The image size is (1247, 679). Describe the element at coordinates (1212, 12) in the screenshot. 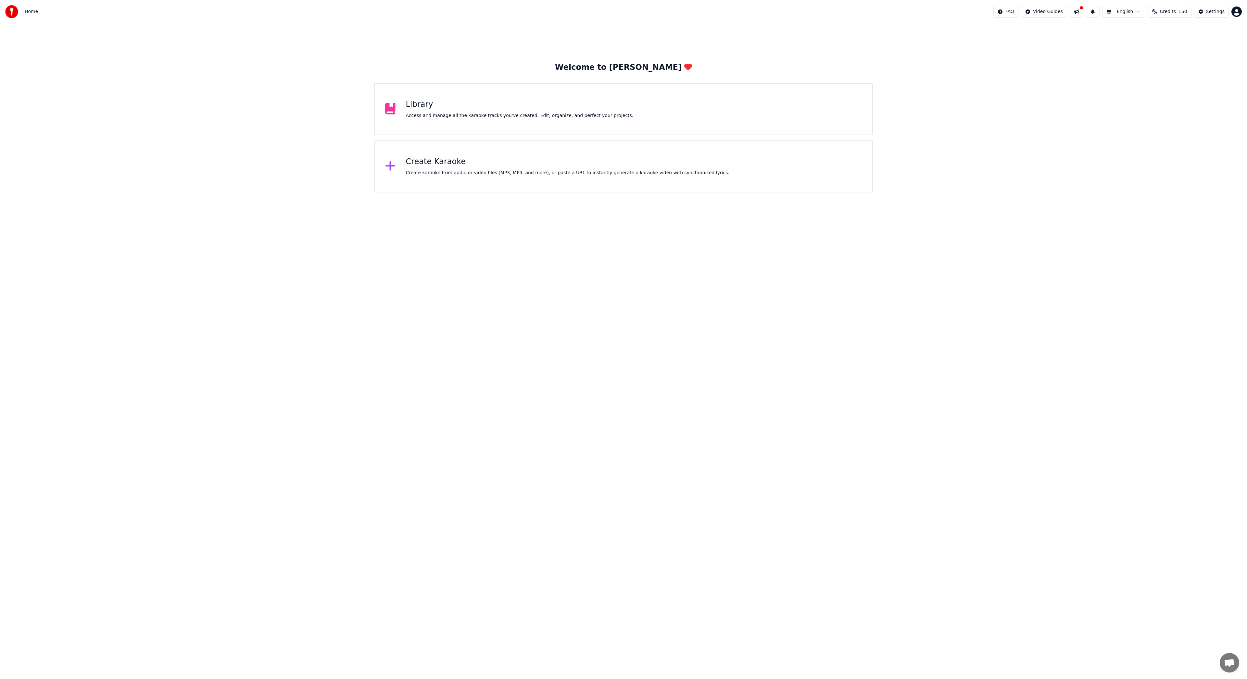

I see `button: Settings` at that location.